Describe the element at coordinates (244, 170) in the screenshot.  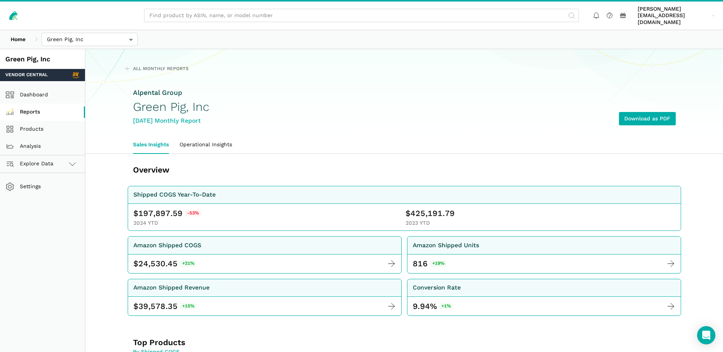
I see `h3: Overview` at that location.